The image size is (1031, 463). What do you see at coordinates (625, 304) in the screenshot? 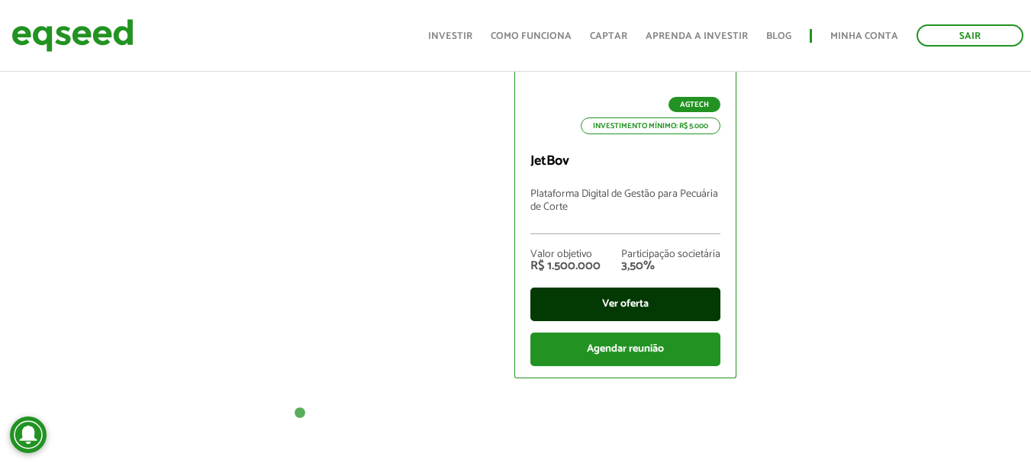
I see `div: Ver oferta` at bounding box center [625, 304].